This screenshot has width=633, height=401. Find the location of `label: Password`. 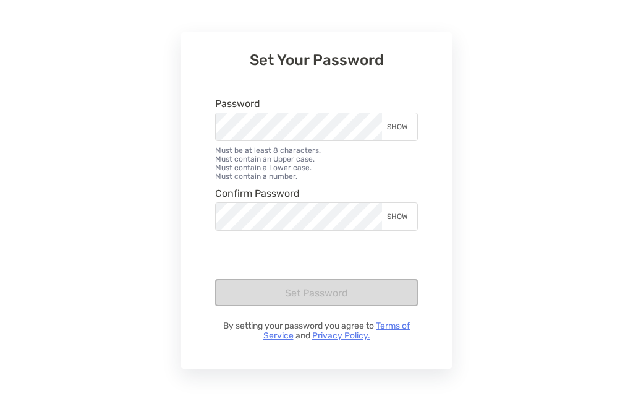

label: Password is located at coordinates (238, 103).